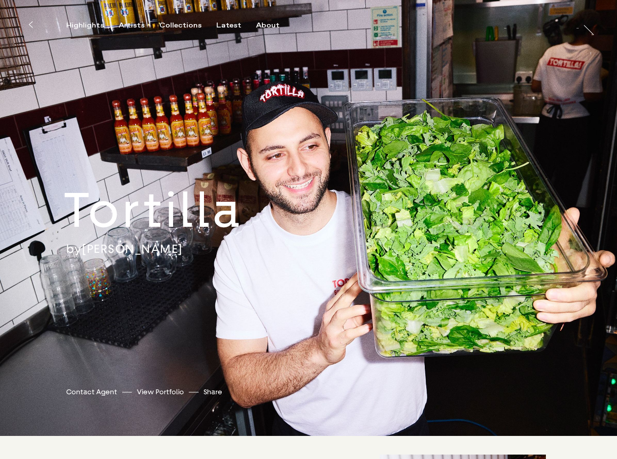 This screenshot has width=617, height=459. Describe the element at coordinates (160, 391) in the screenshot. I see `a: View Portfolio` at that location.